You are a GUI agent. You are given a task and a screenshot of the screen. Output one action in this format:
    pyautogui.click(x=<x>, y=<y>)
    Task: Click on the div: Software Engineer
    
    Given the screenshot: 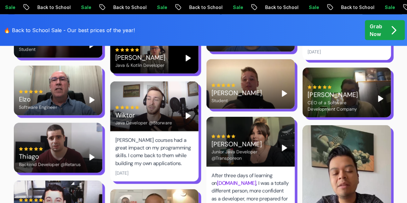 What is the action you would take?
    pyautogui.click(x=38, y=107)
    